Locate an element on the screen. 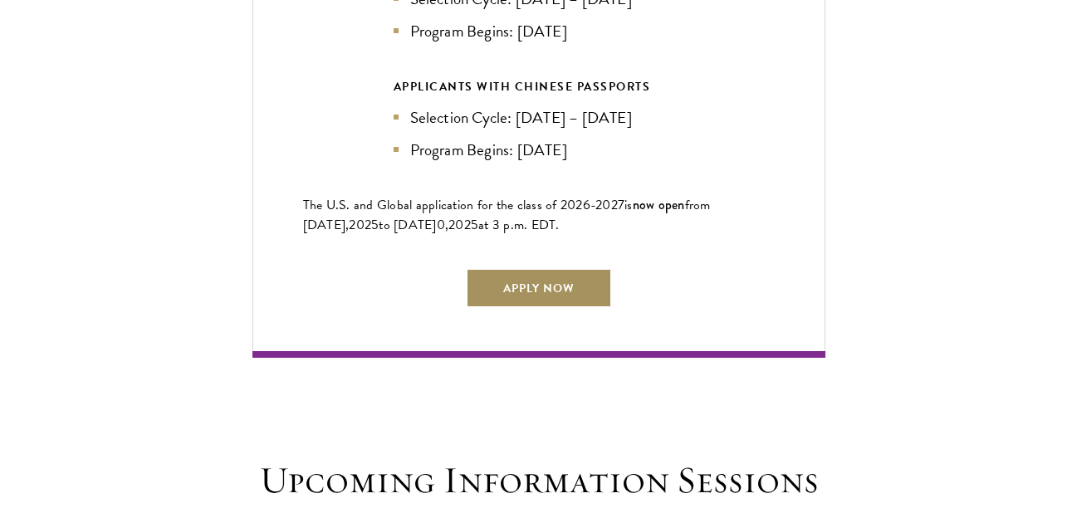 The image size is (1077, 508). h2: Upcoming Information Sessions is located at coordinates (539, 481).